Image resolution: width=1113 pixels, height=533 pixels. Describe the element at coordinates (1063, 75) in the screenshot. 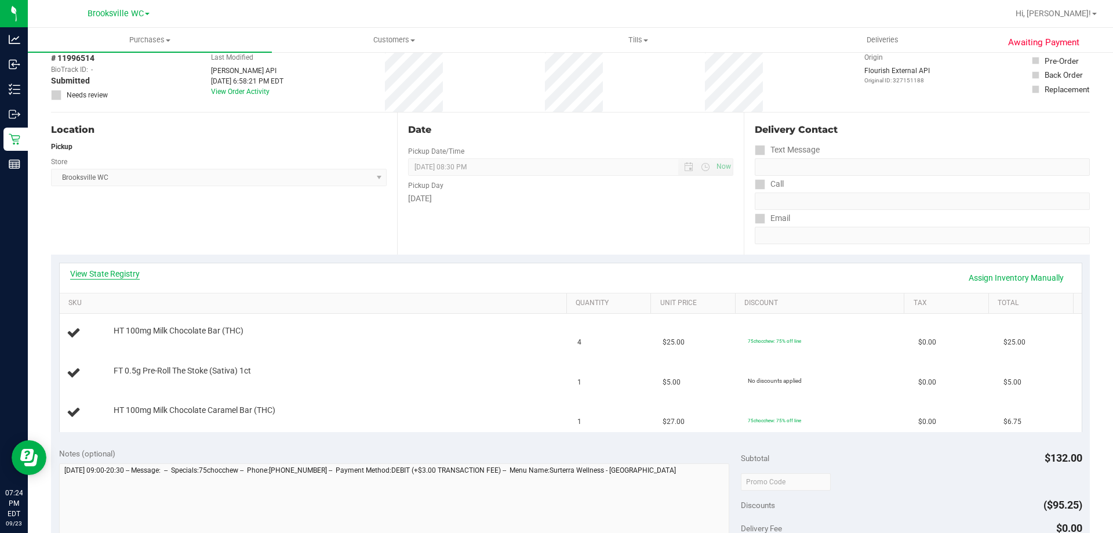

I see `div: Back Order` at that location.